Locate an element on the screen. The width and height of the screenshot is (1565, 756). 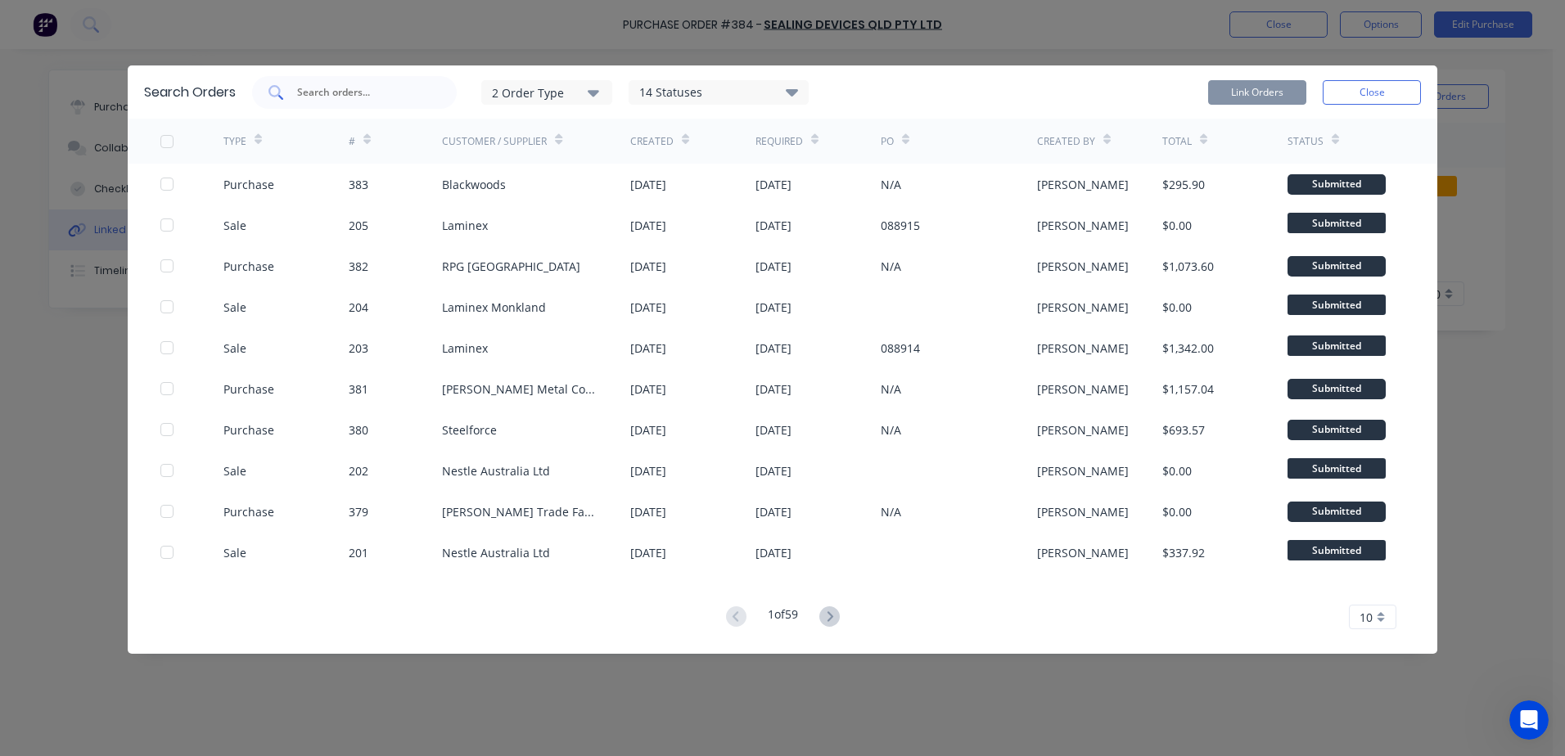
div: Created is located at coordinates (651, 142).